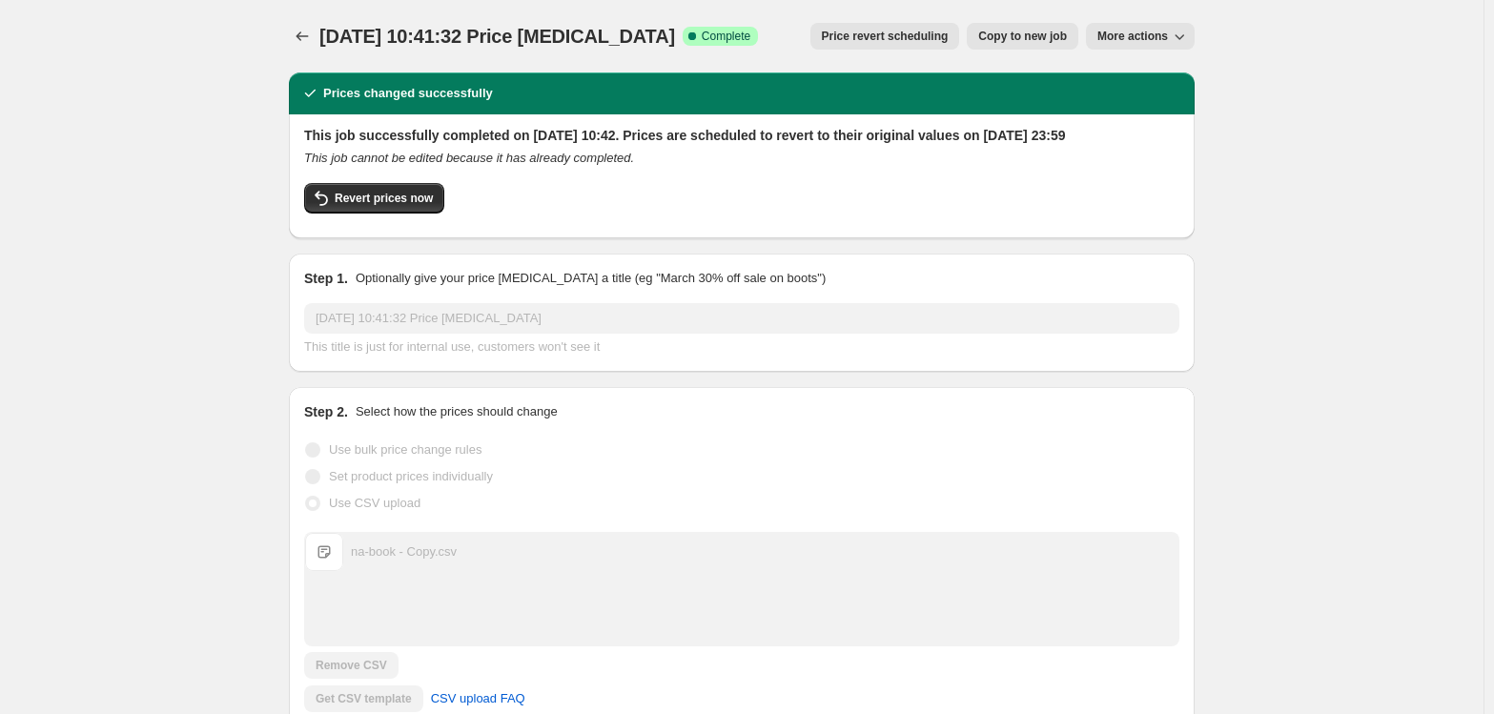  I want to click on span: Revert prices now, so click(383, 198).